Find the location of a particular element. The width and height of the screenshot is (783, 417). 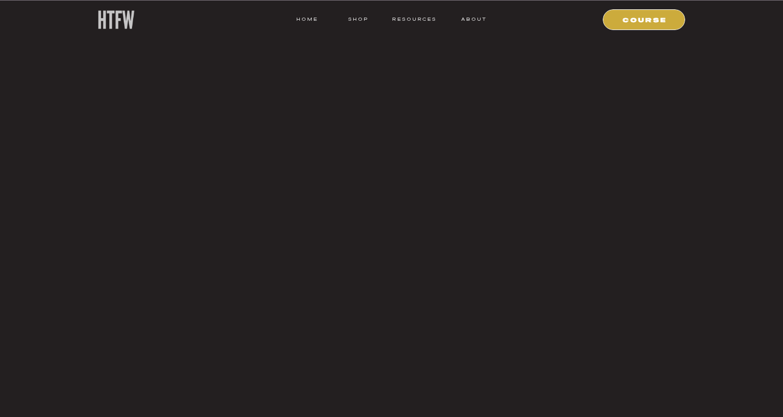

nav: resources is located at coordinates (412, 19).